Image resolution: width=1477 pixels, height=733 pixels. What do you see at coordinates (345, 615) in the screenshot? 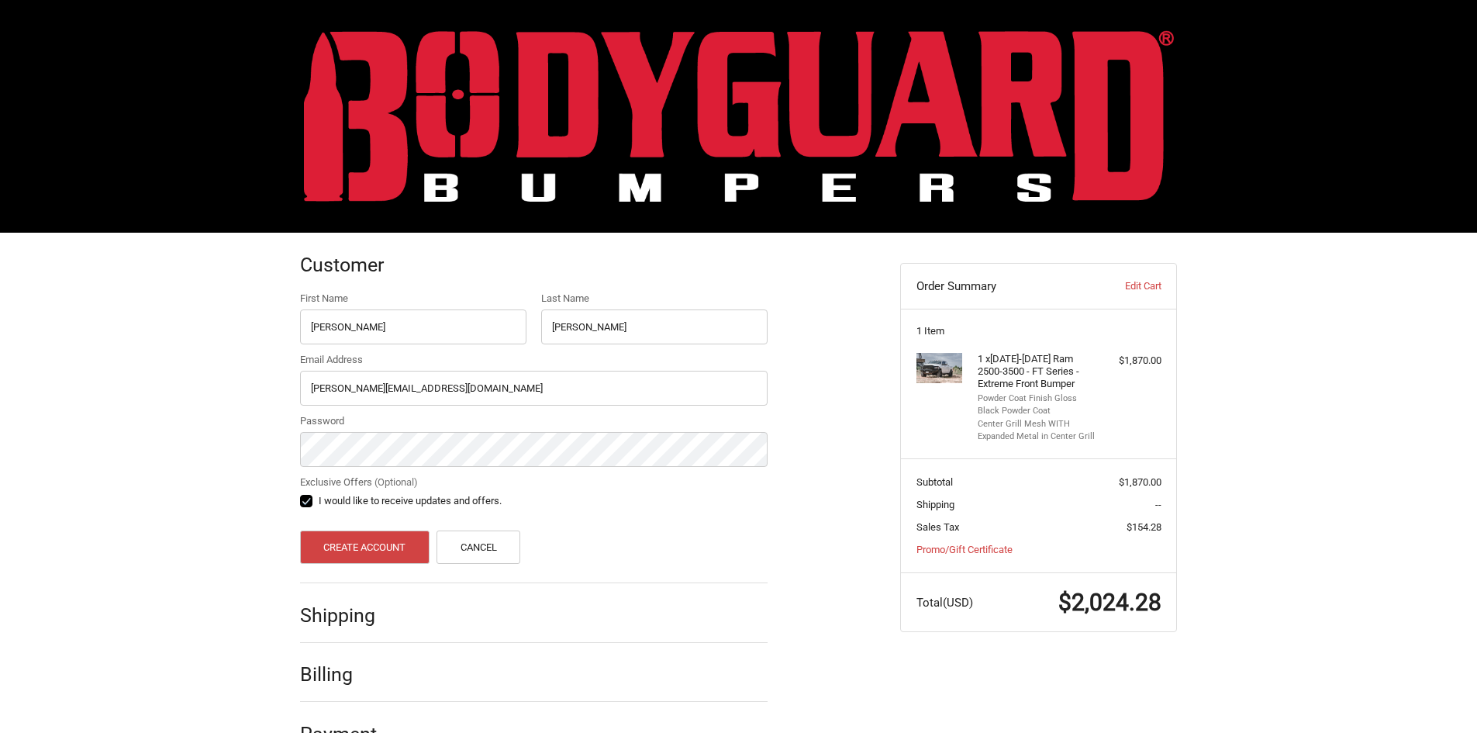
I see `h2: Shipping` at bounding box center [345, 615].